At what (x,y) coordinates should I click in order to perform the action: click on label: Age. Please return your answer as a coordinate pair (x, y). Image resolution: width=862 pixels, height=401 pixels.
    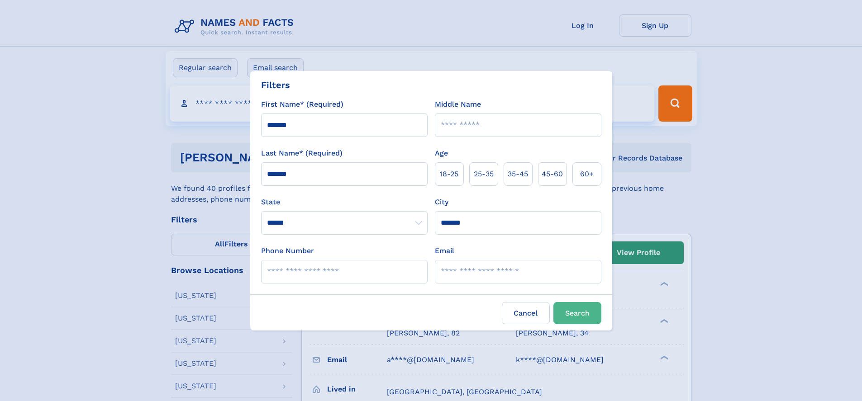
    Looking at the image, I should click on (441, 153).